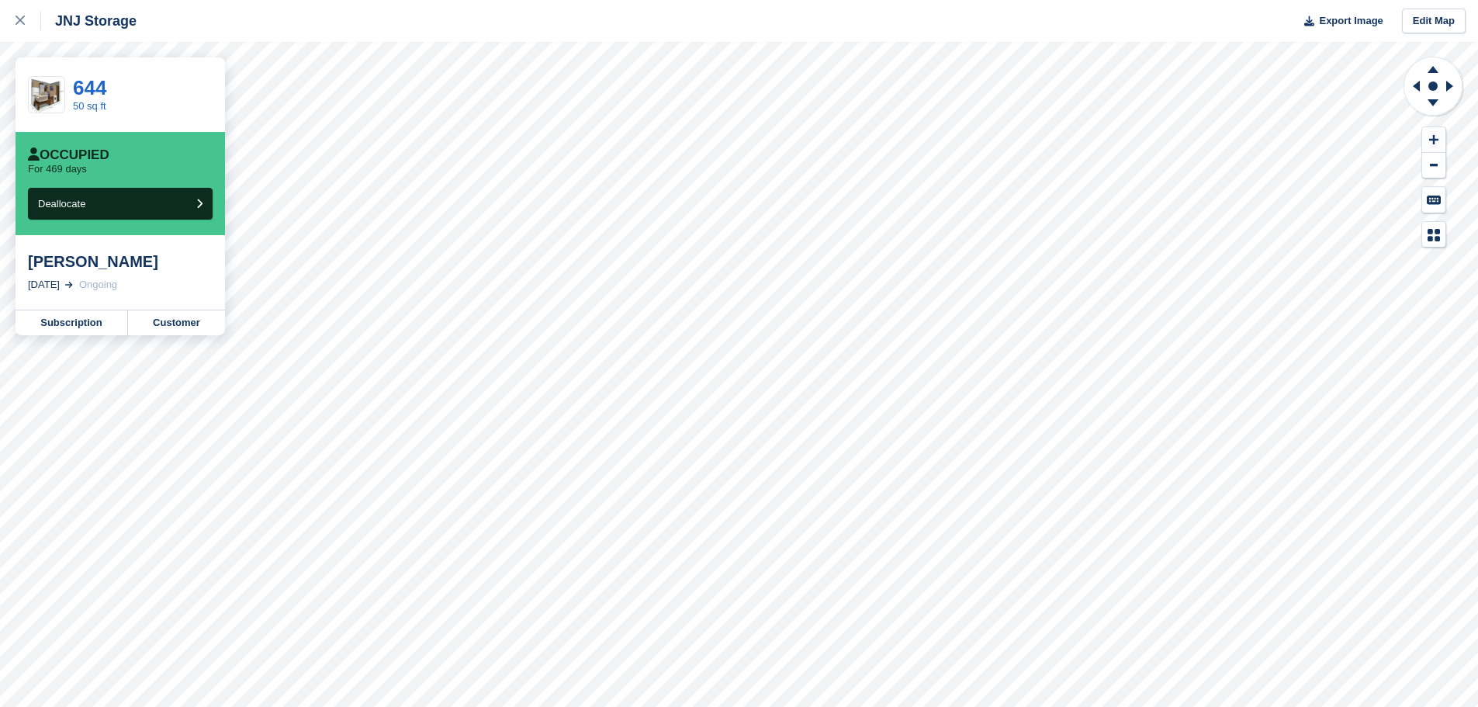 Image resolution: width=1478 pixels, height=707 pixels. Describe the element at coordinates (1434, 199) in the screenshot. I see `button: Keyboard Shortcuts` at that location.